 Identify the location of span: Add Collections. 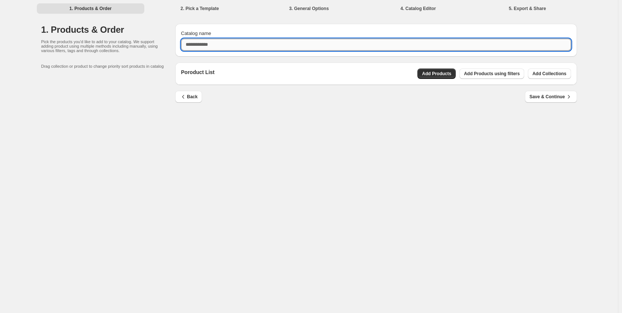
(549, 74).